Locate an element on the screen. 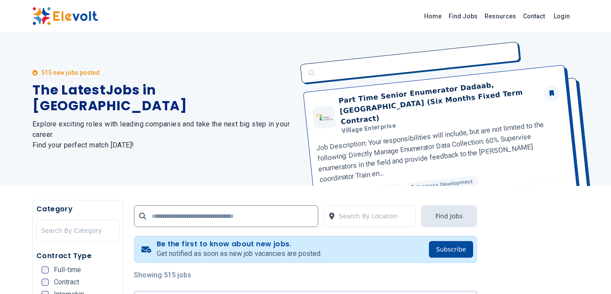  span: Full-time is located at coordinates (67, 270).